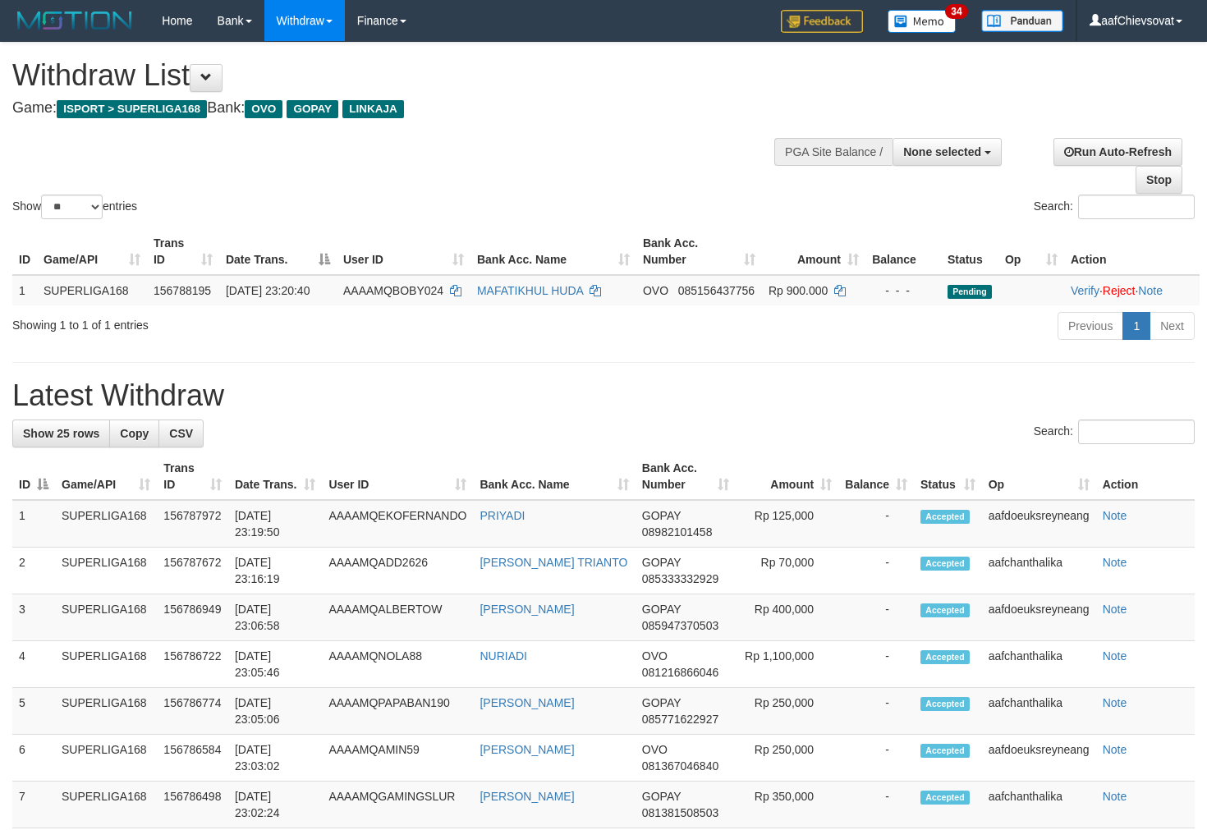  What do you see at coordinates (61, 434) in the screenshot?
I see `span: Show 25 rows` at bounding box center [61, 434].